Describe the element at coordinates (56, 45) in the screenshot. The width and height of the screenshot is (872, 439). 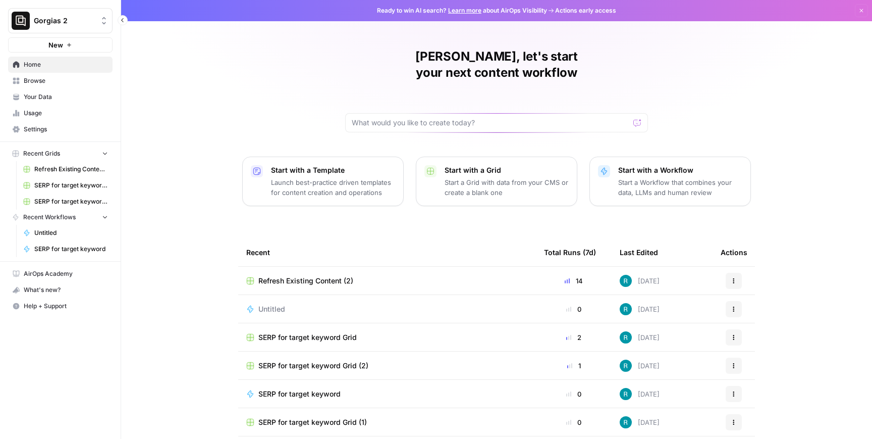
I see `span: New` at that location.